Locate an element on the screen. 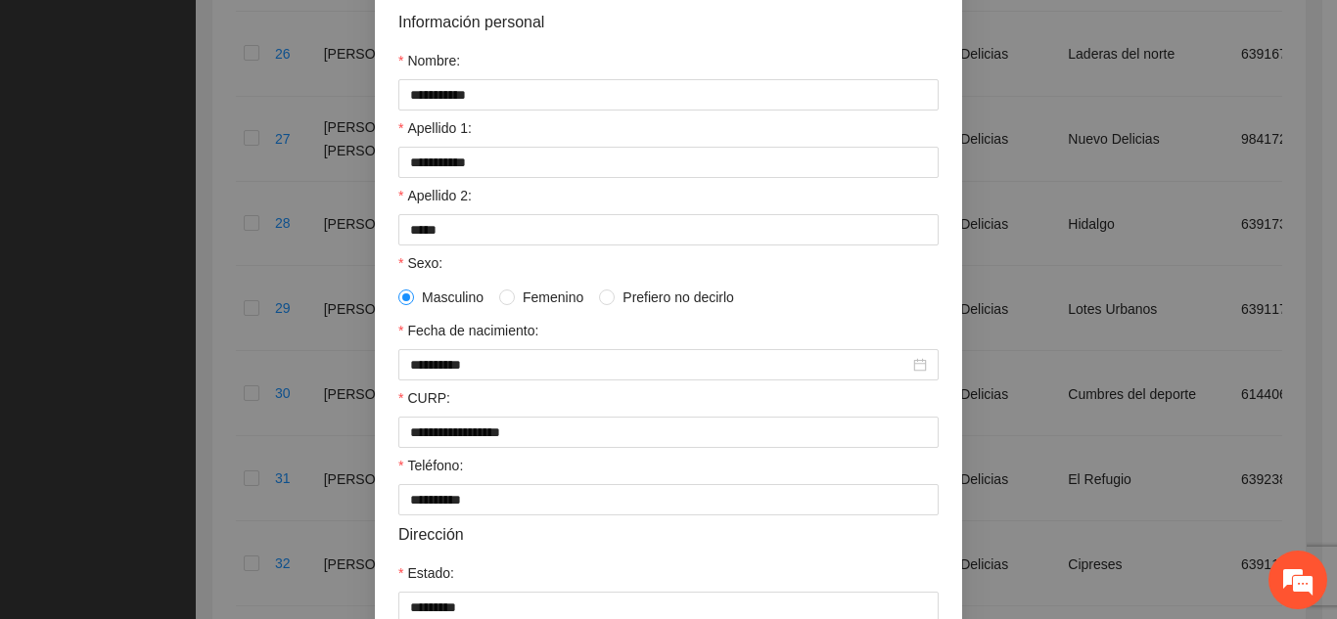 This screenshot has height=619, width=1337. font: Sexo: is located at coordinates (425, 263).